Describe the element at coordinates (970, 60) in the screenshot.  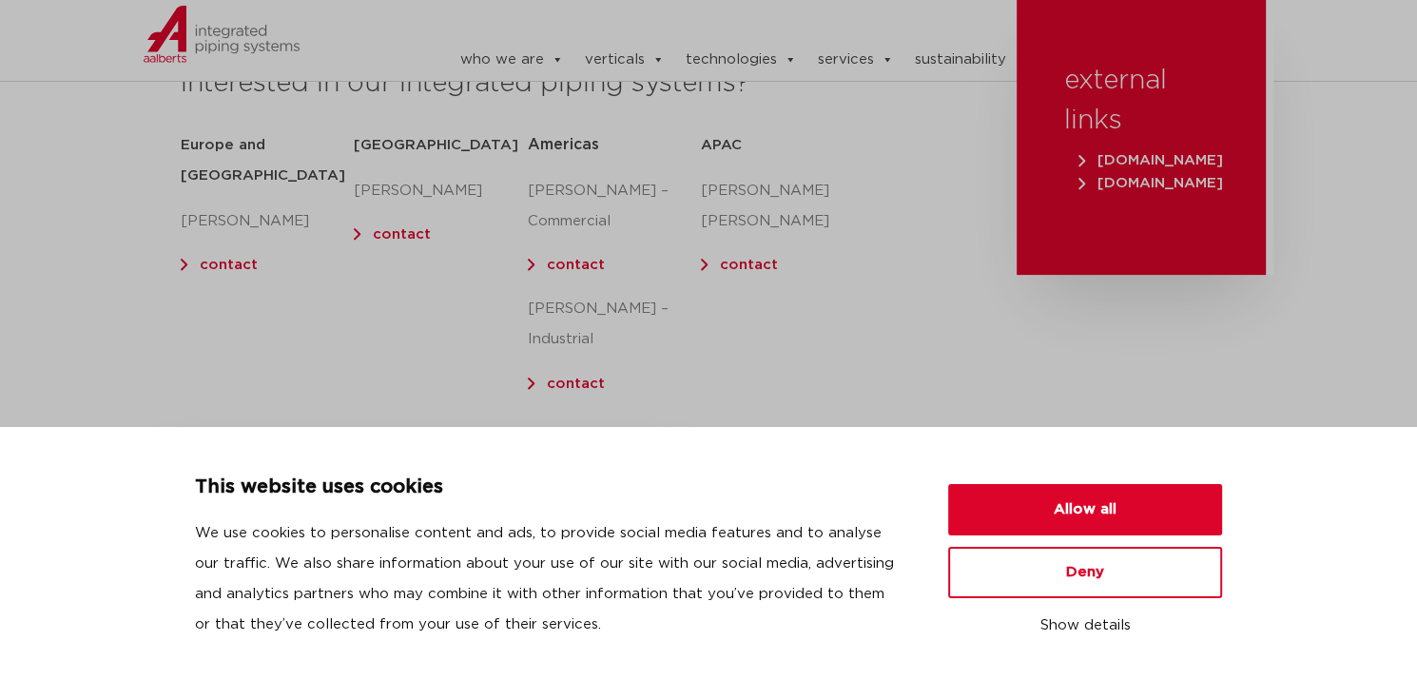
I see `a: sustainability` at that location.